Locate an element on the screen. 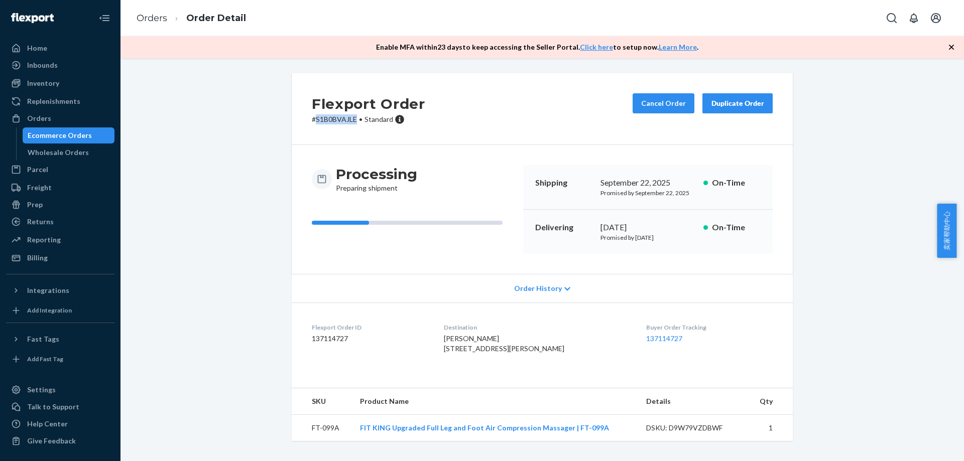  div: September 22, 2025 is located at coordinates (647, 183).